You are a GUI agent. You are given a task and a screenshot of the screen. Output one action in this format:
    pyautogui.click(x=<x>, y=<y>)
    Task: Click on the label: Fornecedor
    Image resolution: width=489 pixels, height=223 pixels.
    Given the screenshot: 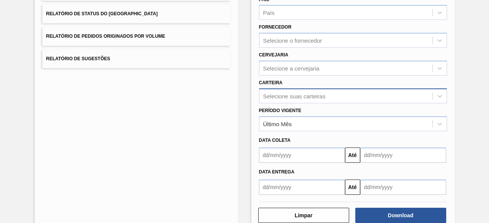 What is the action you would take?
    pyautogui.click(x=275, y=27)
    